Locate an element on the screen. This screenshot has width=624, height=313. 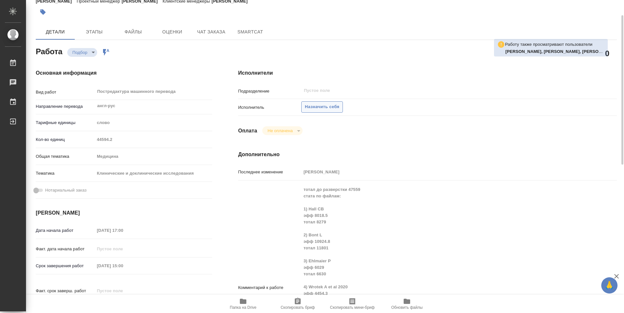
button: Папка на Drive is located at coordinates (243, 304).